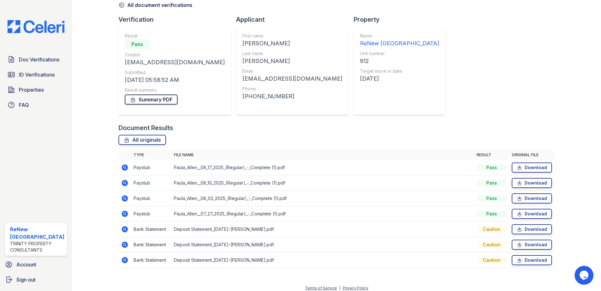  What do you see at coordinates (175, 36) in the screenshot?
I see `div: Result` at bounding box center [175, 36].